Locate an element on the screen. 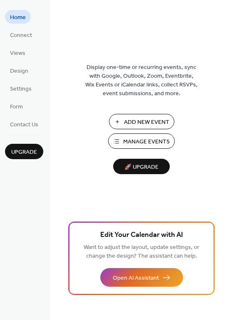 This screenshot has width=233, height=320. button: 🚀 Upgrade is located at coordinates (141, 166).